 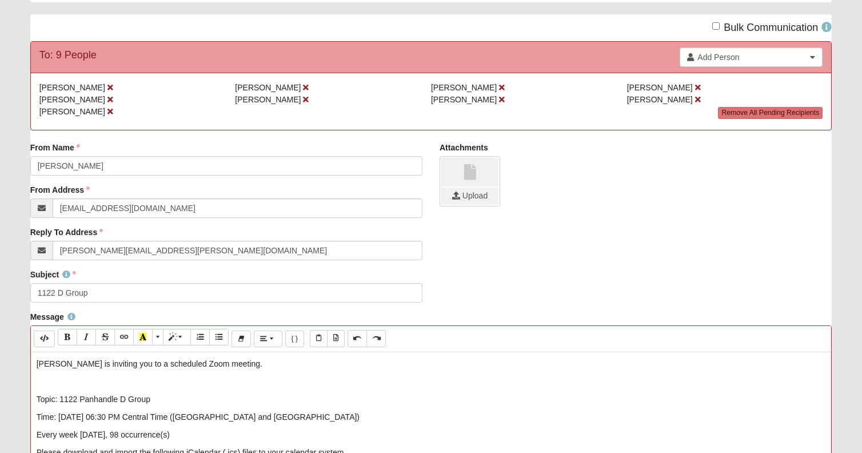 What do you see at coordinates (66, 232) in the screenshot?
I see `label: Reply To Address` at bounding box center [66, 232].